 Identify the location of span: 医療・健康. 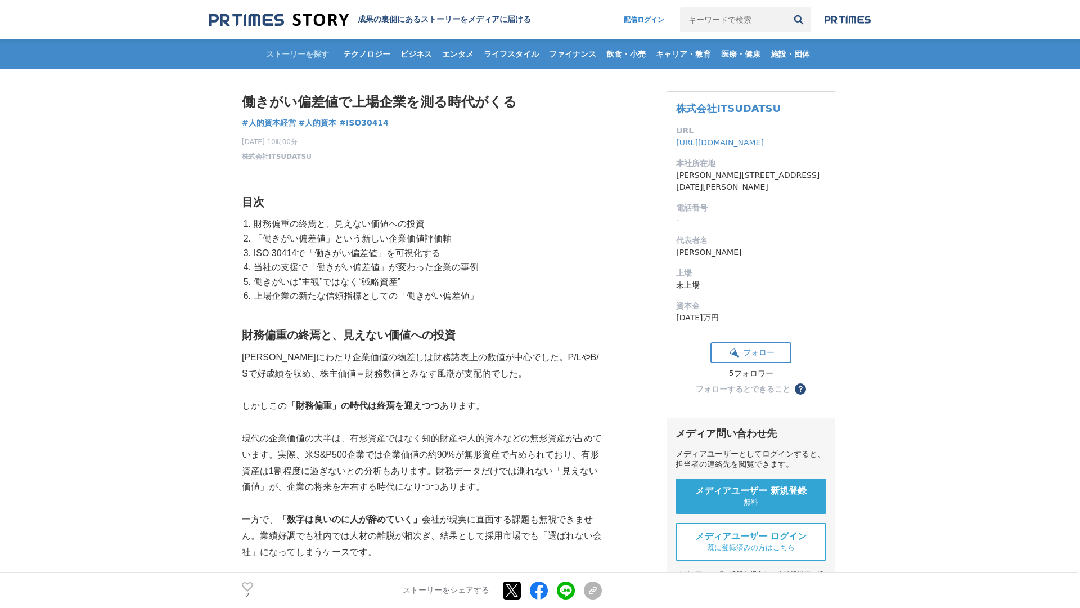
(741, 54).